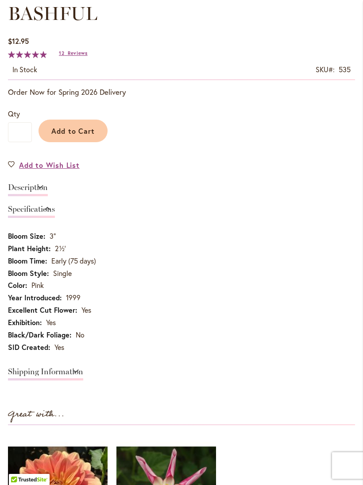  I want to click on strong: Great with..., so click(36, 414).